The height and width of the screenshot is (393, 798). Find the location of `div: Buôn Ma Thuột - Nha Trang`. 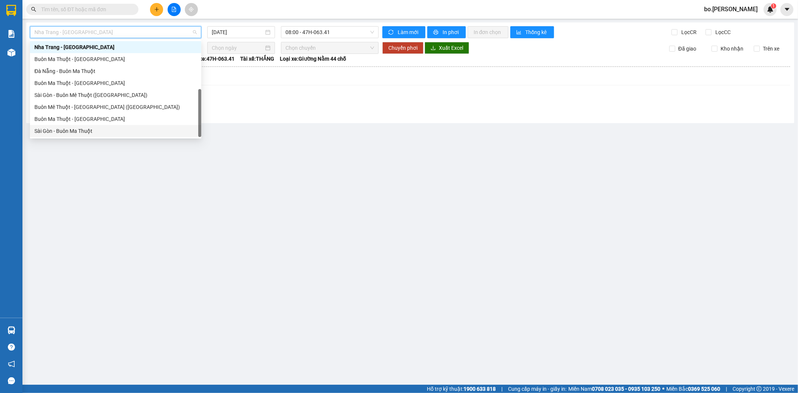

div: Buôn Ma Thuột - Nha Trang is located at coordinates (116, 59).